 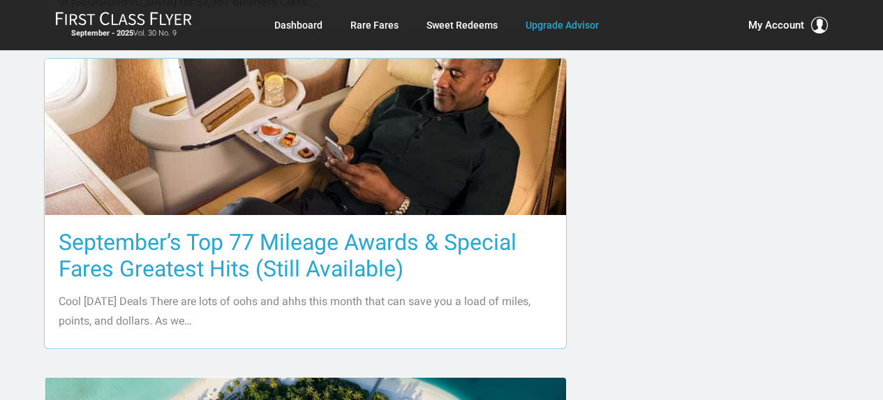 I want to click on a: Dashboard, so click(x=298, y=25).